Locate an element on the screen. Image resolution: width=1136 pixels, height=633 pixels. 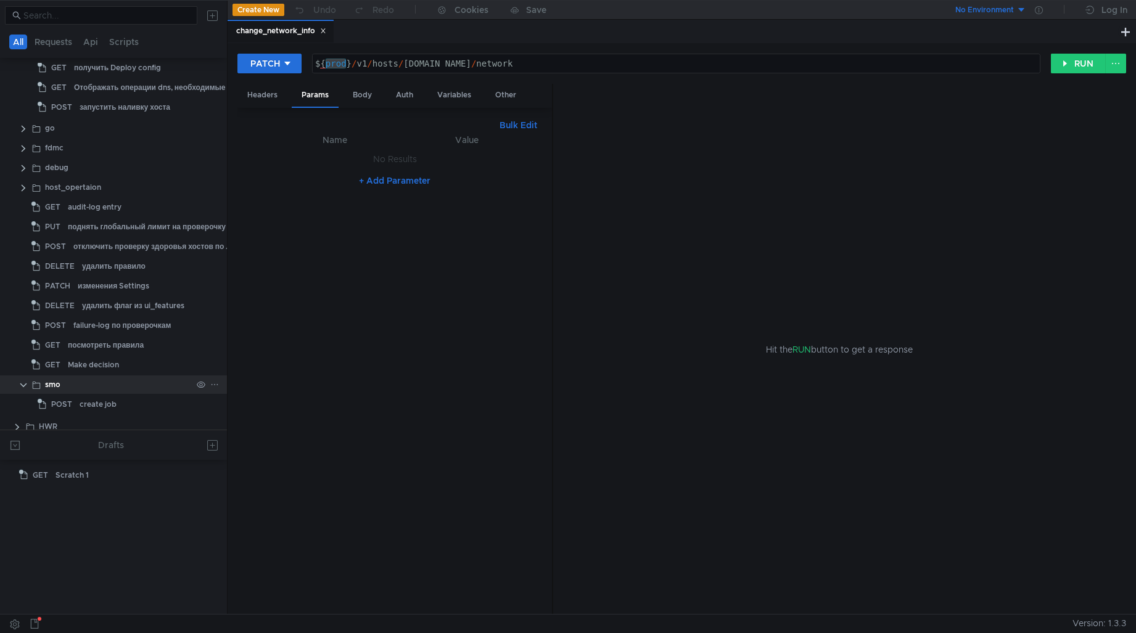
div: отключить проверку здоровья хостов по локации is located at coordinates (165, 247).